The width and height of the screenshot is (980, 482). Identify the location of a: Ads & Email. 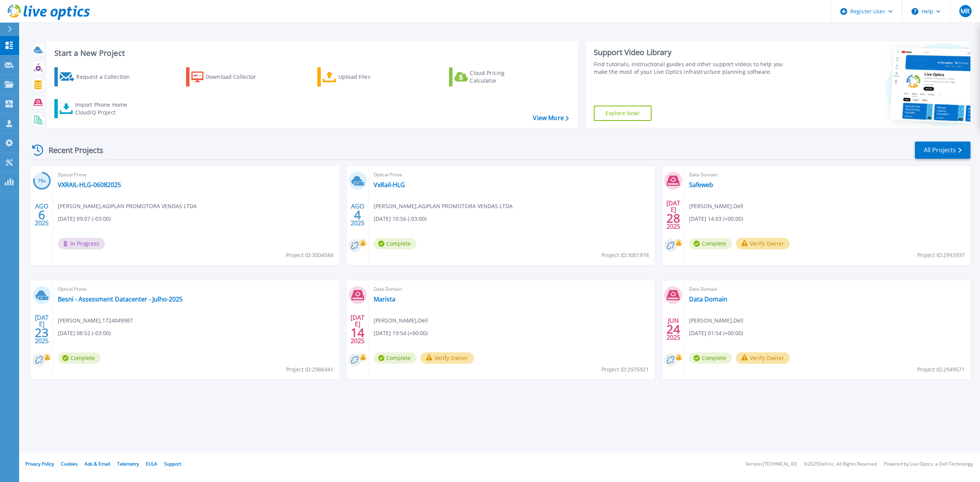
(97, 464).